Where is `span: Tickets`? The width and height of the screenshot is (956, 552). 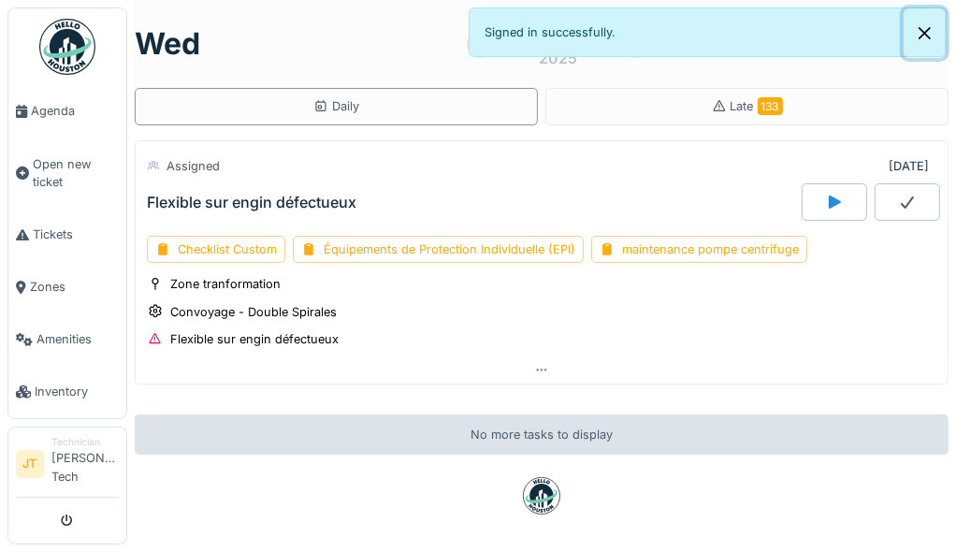 span: Tickets is located at coordinates (76, 234).